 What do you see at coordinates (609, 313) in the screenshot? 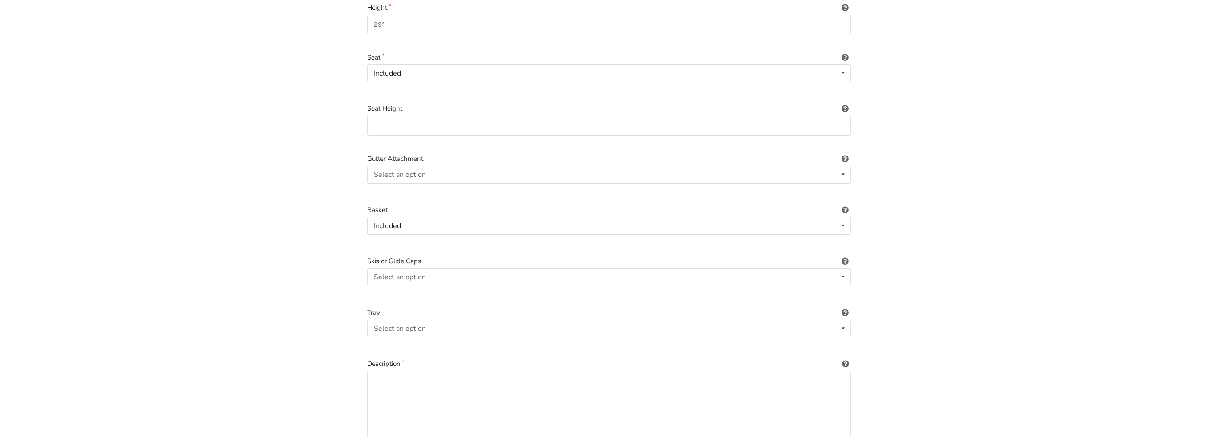
I see `label: Tray` at bounding box center [609, 313].